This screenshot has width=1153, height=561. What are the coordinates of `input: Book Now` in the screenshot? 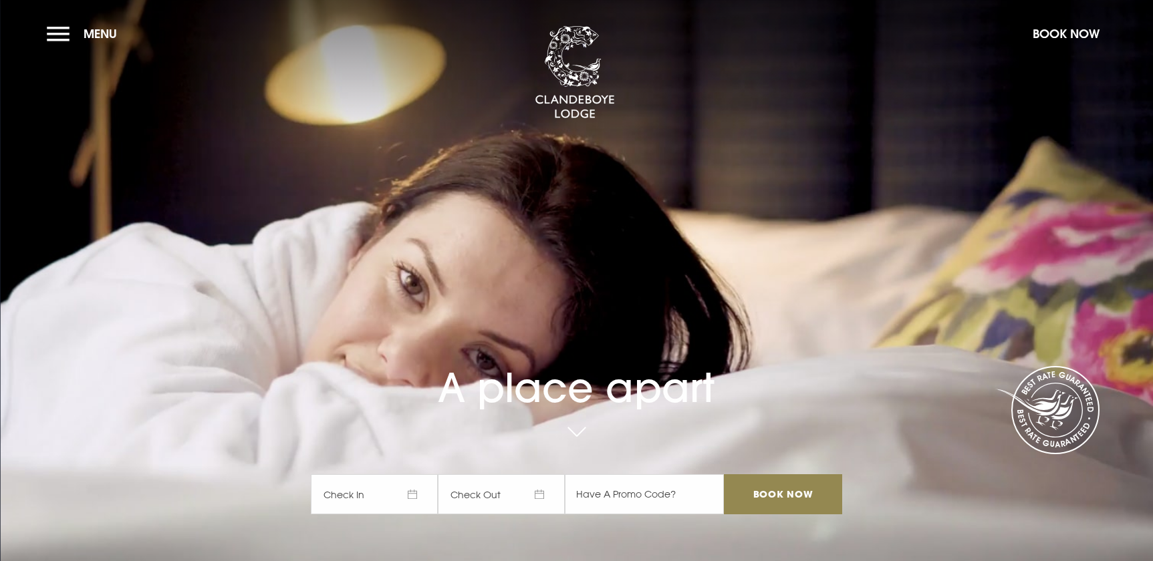 It's located at (783, 495).